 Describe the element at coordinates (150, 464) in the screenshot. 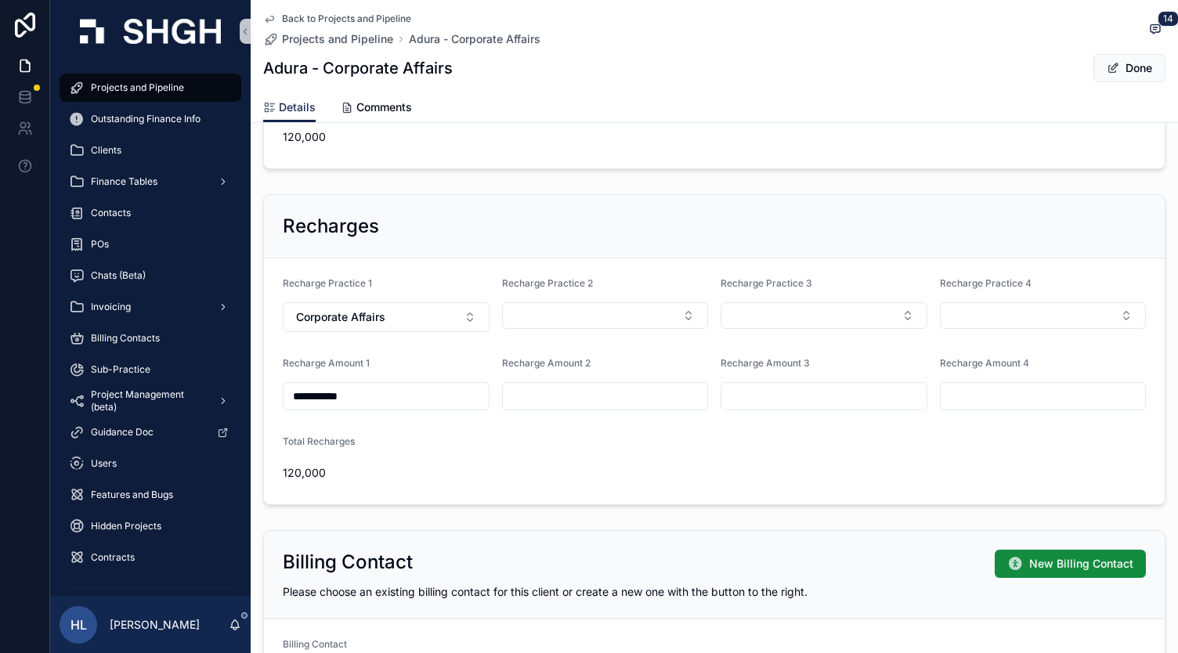

I see `a: Users` at that location.